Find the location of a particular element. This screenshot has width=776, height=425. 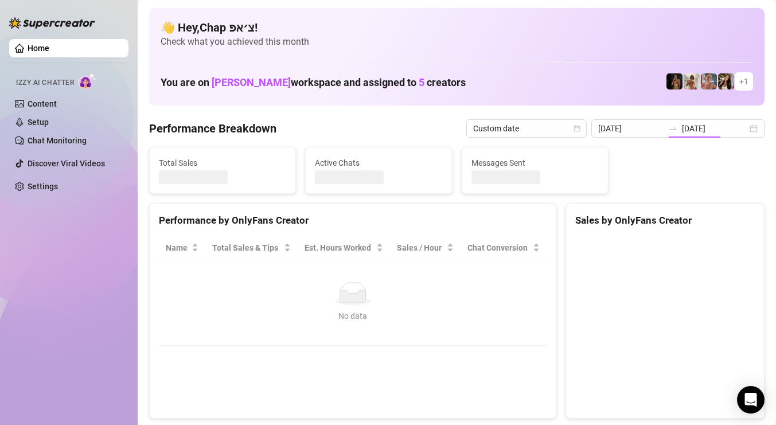

span: Sales / Hour is located at coordinates (420, 248).